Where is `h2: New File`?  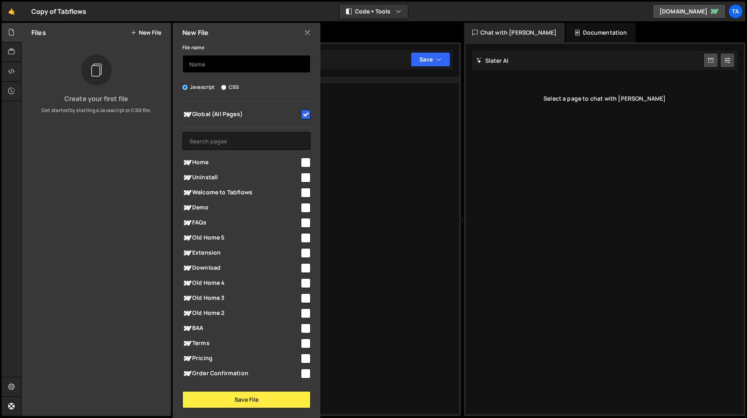
h2: New File is located at coordinates (195, 33).